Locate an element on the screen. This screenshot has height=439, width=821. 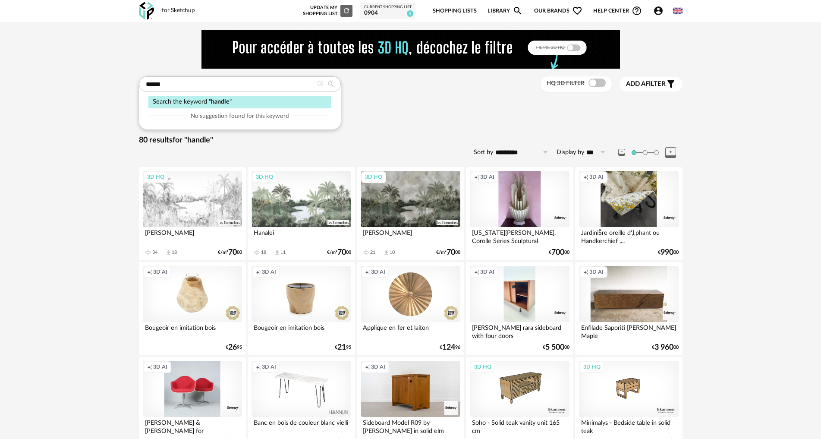
span: filter is located at coordinates (646, 84).